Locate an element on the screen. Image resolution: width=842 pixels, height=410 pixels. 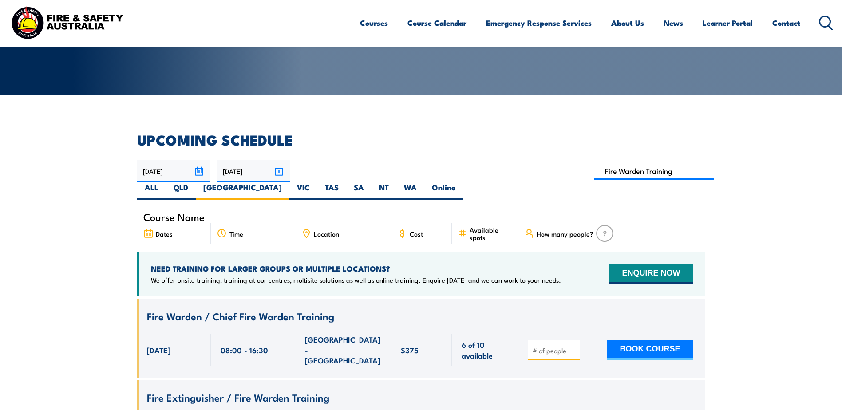
span: 6 of 10 available is located at coordinates (485, 350).